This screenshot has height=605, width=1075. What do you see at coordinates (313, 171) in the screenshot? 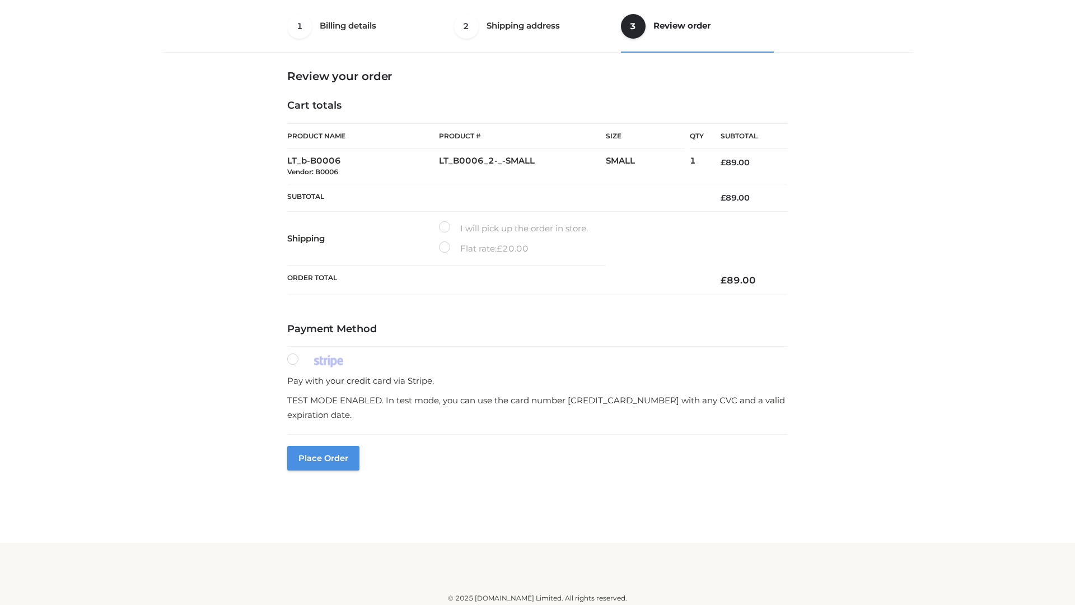
I see `small: Vendor: B0006` at bounding box center [313, 171].